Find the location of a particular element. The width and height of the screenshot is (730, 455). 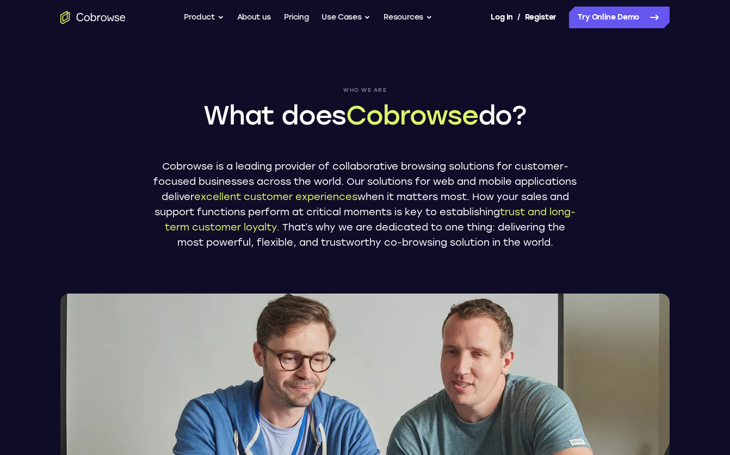

a: Register is located at coordinates (540, 17).